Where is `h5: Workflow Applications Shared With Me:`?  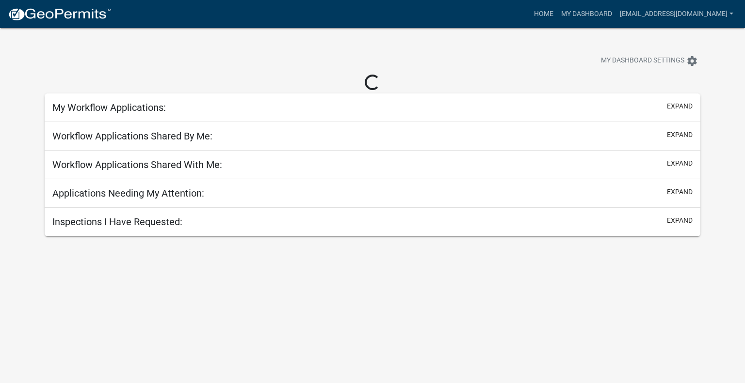 h5: Workflow Applications Shared With Me: is located at coordinates (137, 165).